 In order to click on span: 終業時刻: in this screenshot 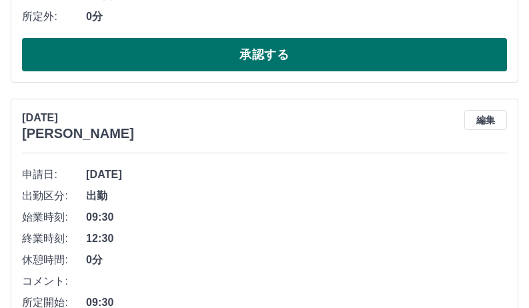, I will do `click(54, 239)`.